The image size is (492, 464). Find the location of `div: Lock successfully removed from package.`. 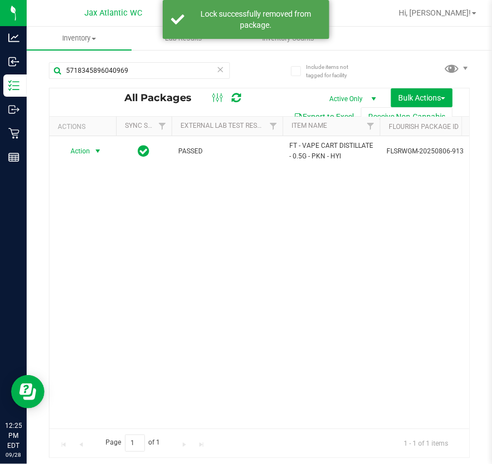

div: Lock successfully removed from package. is located at coordinates (255, 19).